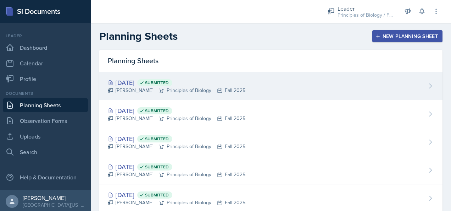 The image size is (451, 211). I want to click on div: New Planning Sheet, so click(407, 36).